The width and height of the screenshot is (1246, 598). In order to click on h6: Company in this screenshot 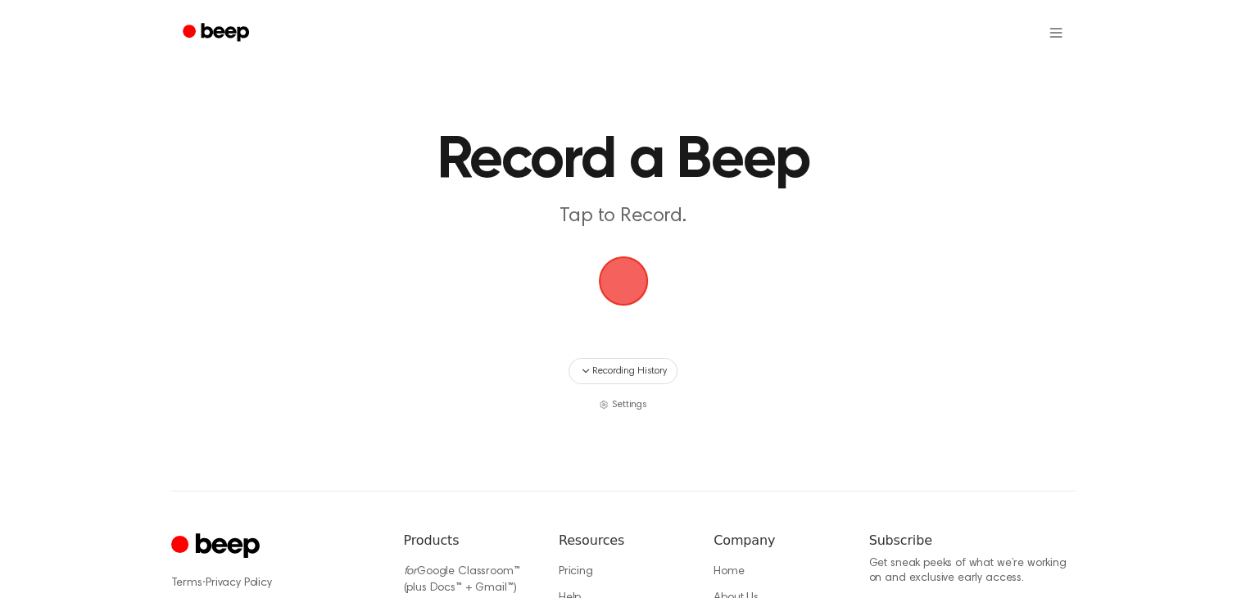, I will do `click(778, 541)`.